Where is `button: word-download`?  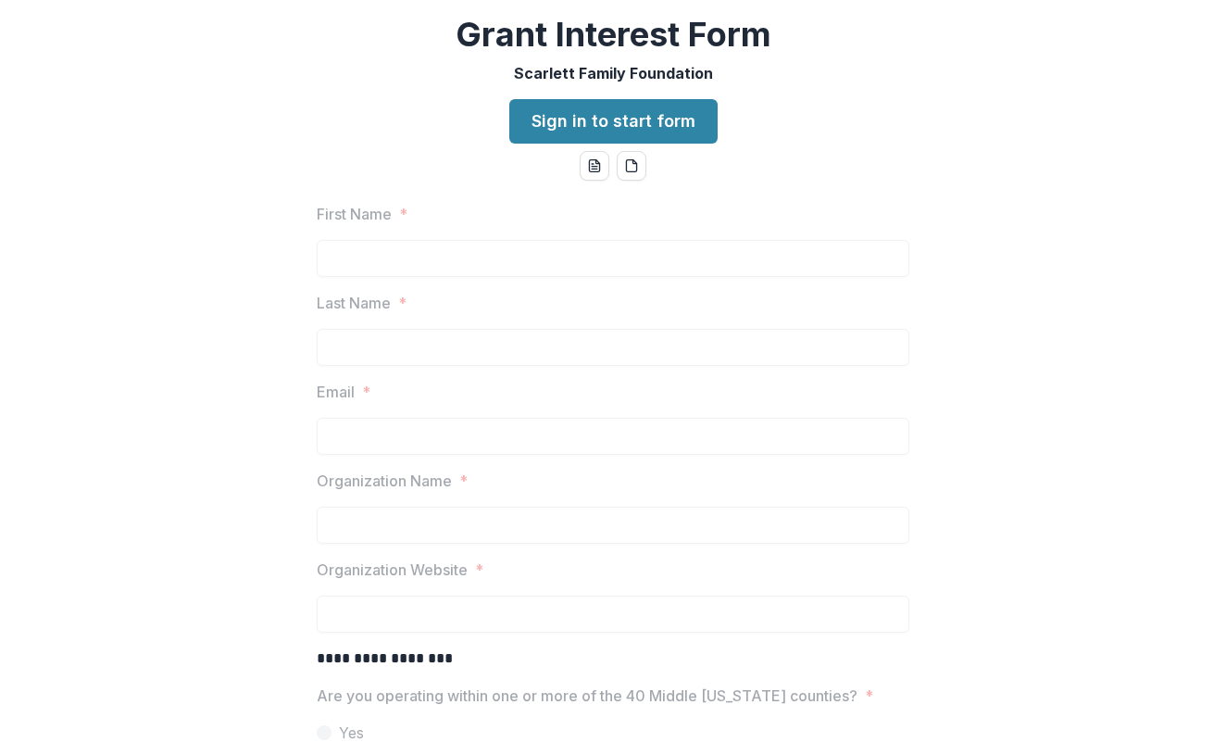
button: word-download is located at coordinates (595, 166).